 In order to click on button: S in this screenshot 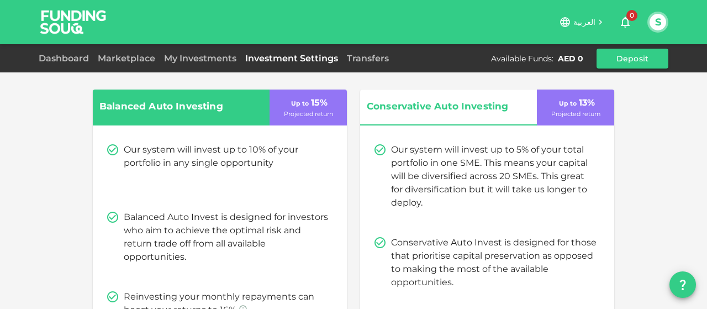, I will do `click(658, 22)`.